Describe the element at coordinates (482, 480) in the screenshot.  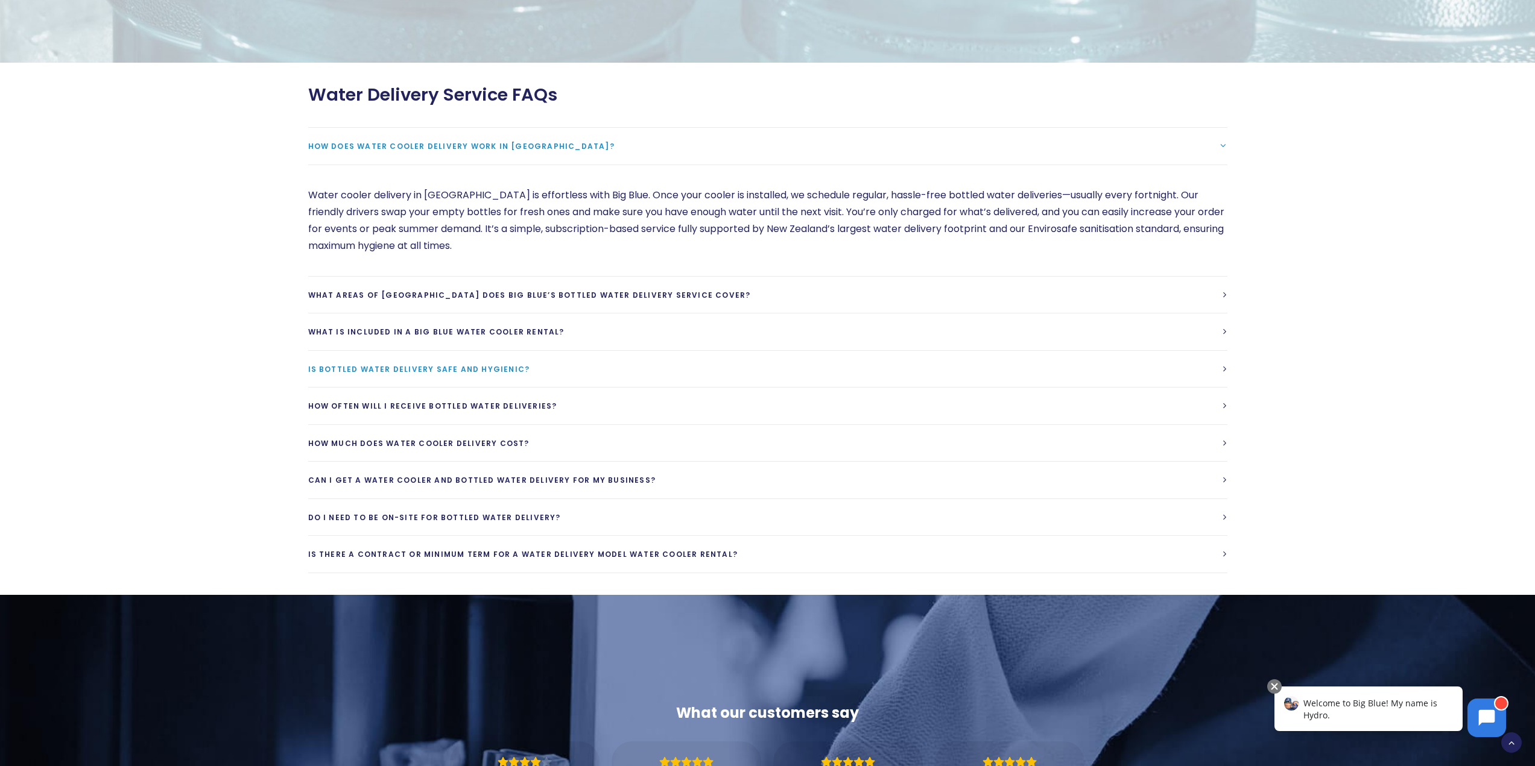
I see `span: Can I get a water cooler and bottled water delivery for my business?` at that location.